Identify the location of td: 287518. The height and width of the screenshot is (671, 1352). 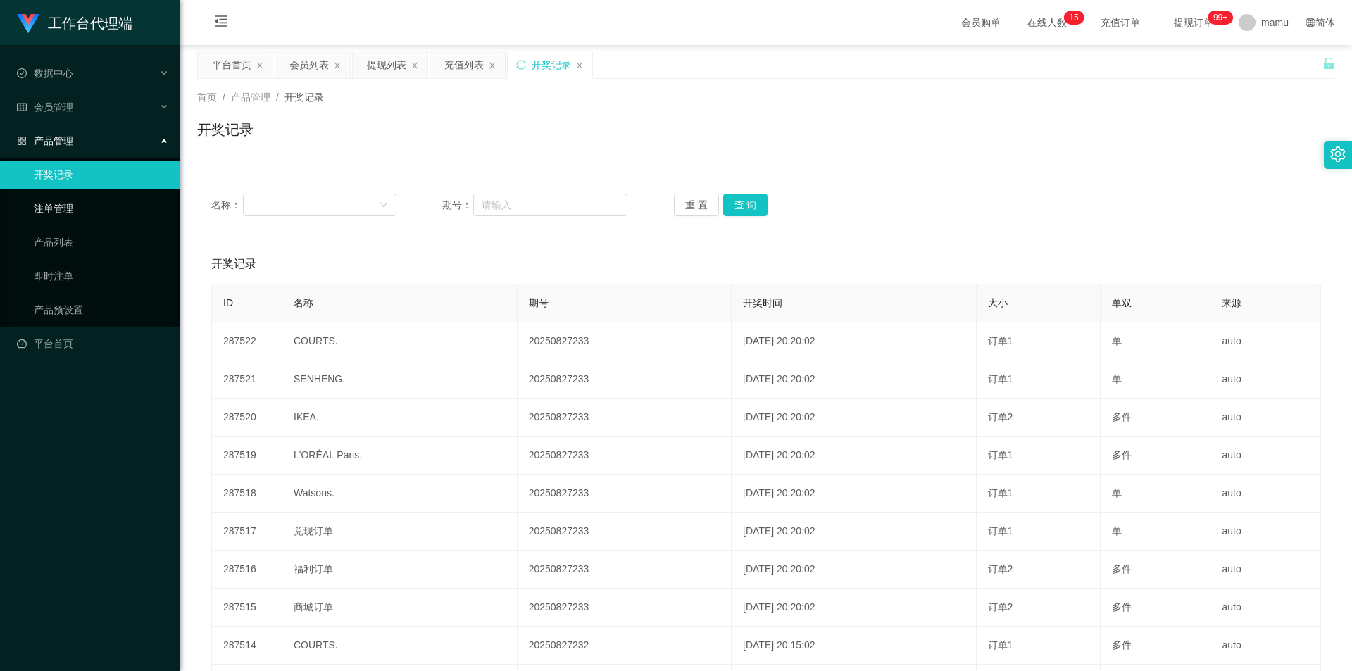
(247, 493).